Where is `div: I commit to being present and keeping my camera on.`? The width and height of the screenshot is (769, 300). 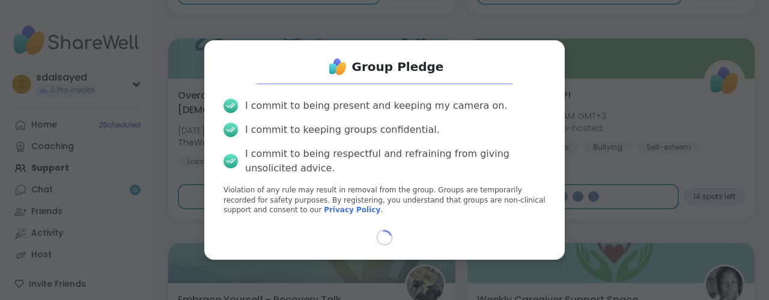
div: I commit to being present and keeping my camera on. is located at coordinates (376, 106).